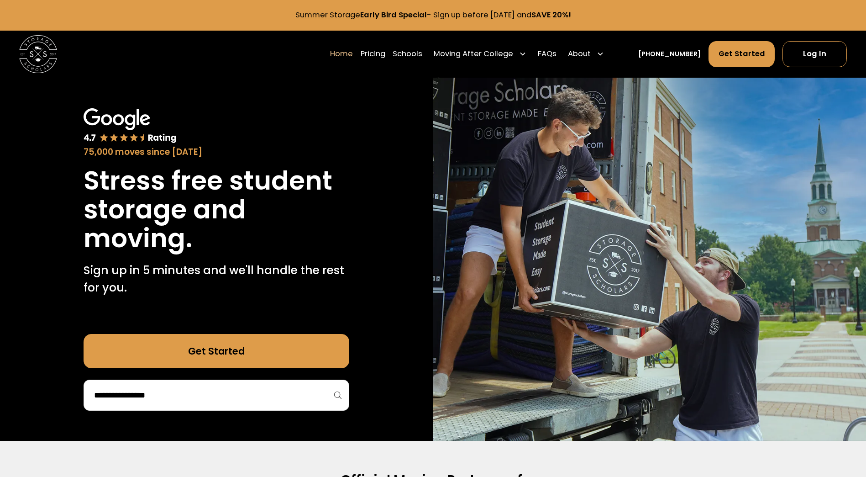 Image resolution: width=866 pixels, height=477 pixels. Describe the element at coordinates (407, 54) in the screenshot. I see `a: Schools` at that location.